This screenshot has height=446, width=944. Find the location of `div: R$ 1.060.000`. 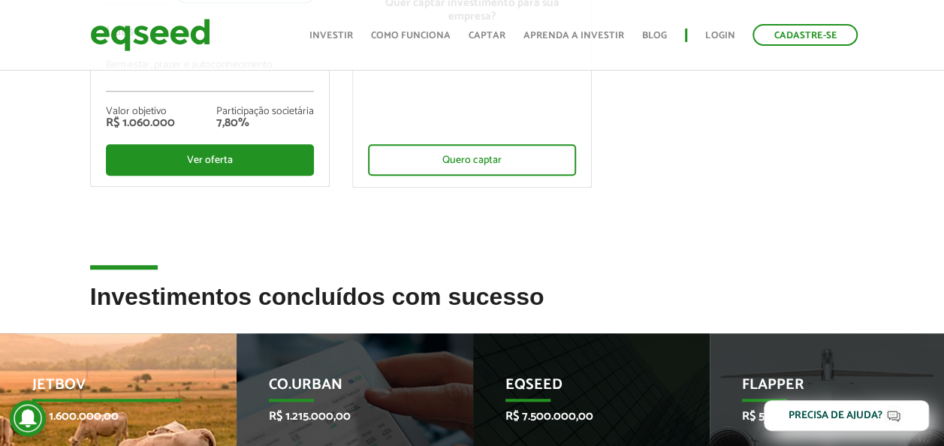

div: R$ 1.060.000 is located at coordinates (140, 123).